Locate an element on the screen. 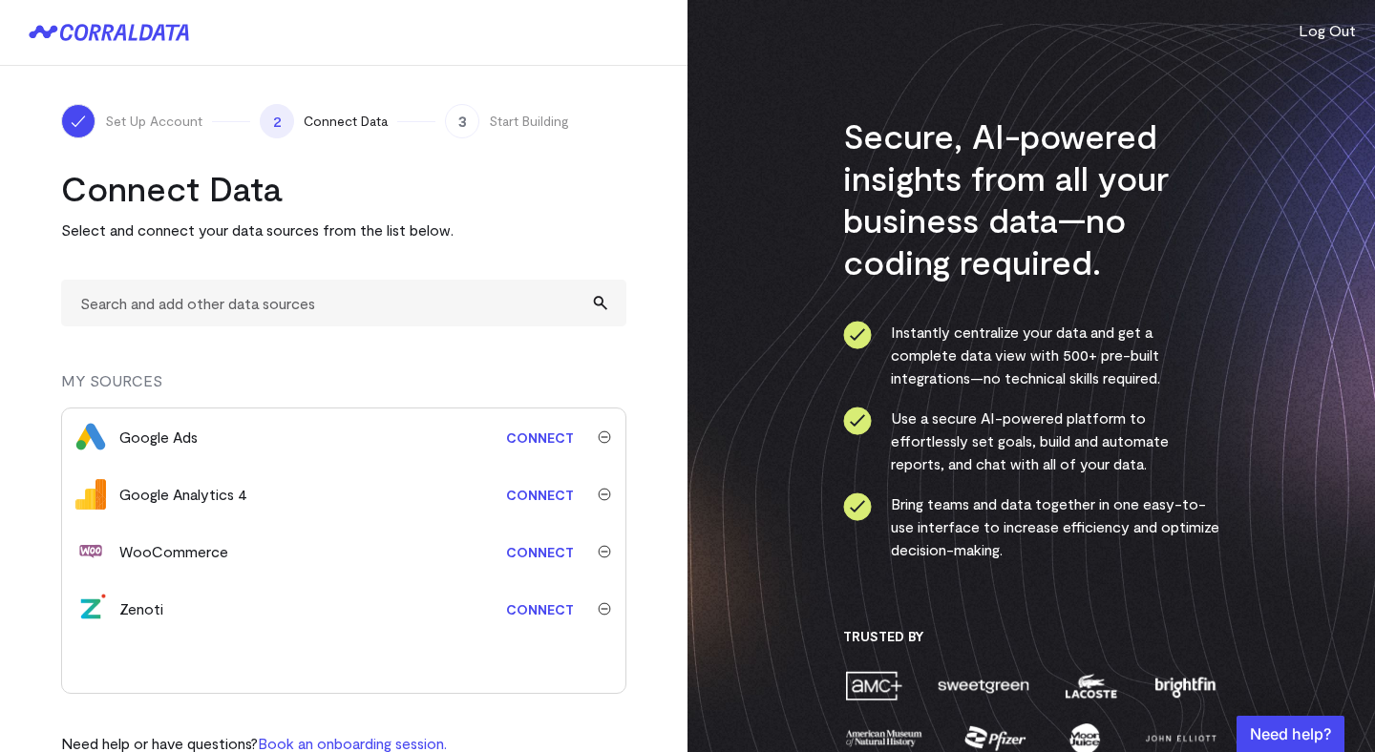 The width and height of the screenshot is (1375, 752). img: sweetgreen-1d1fb32c.png is located at coordinates (983, 685).